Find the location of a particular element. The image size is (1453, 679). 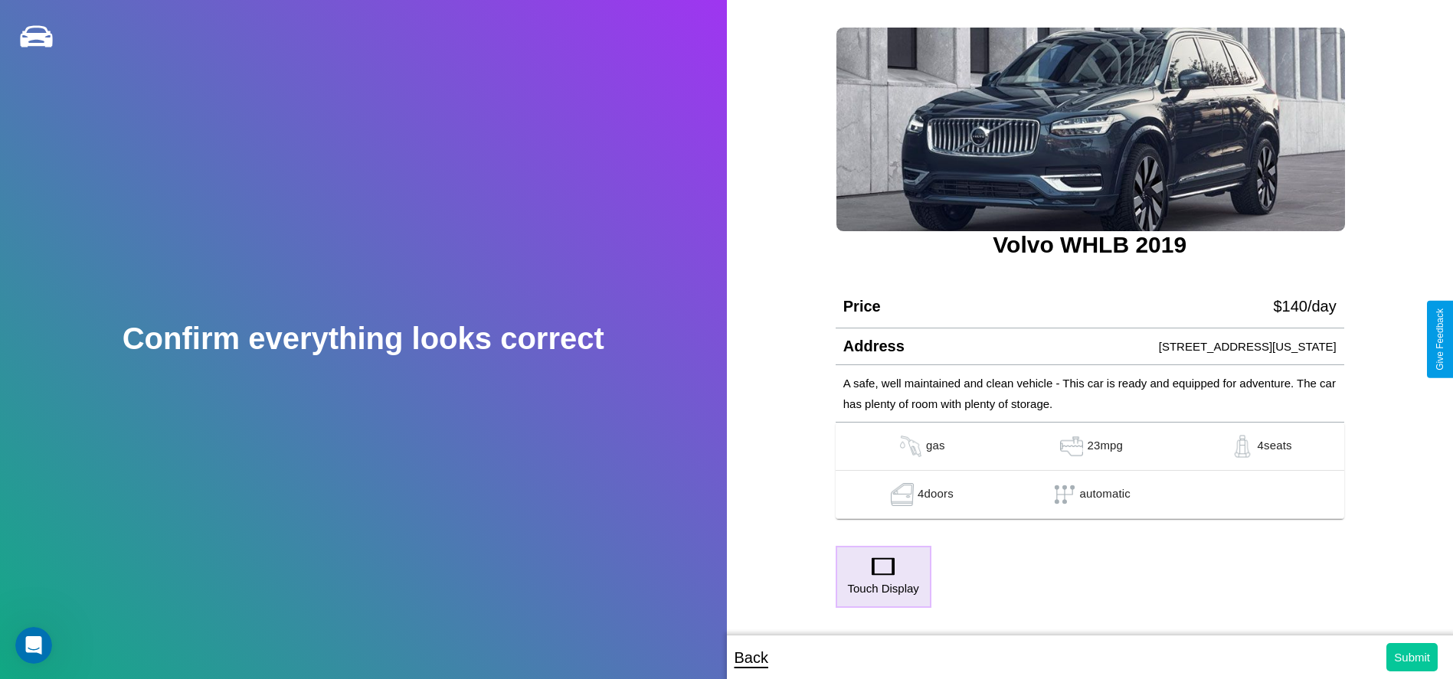

button: Submit is located at coordinates (1411, 657).